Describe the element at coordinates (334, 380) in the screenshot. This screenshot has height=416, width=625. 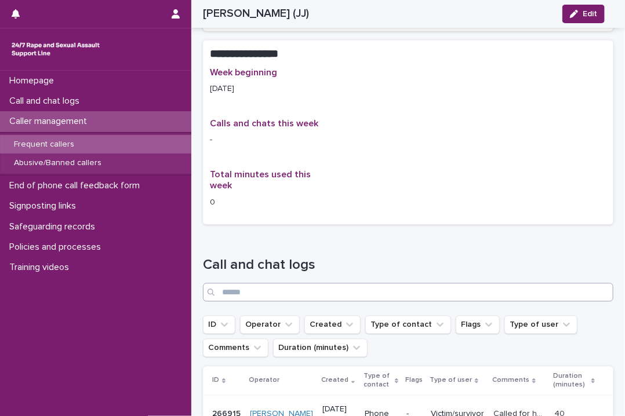
I see `p: Created` at that location.